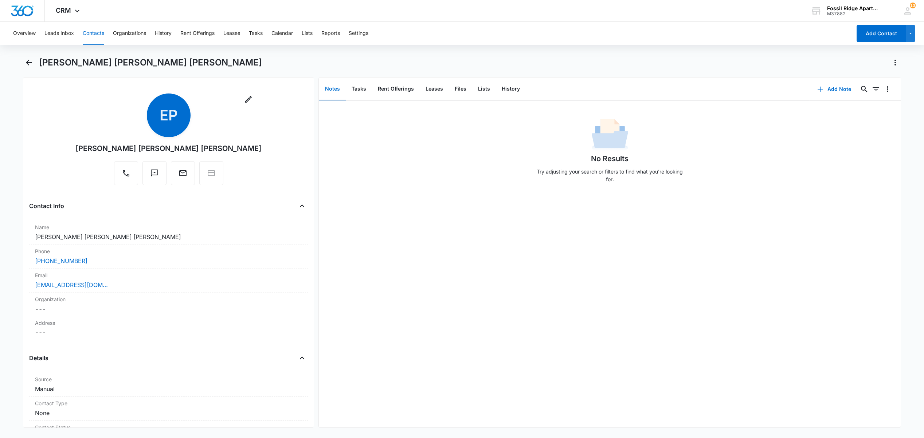 The width and height of the screenshot is (924, 438). Describe the element at coordinates (154, 173) in the screenshot. I see `button: Text` at that location.